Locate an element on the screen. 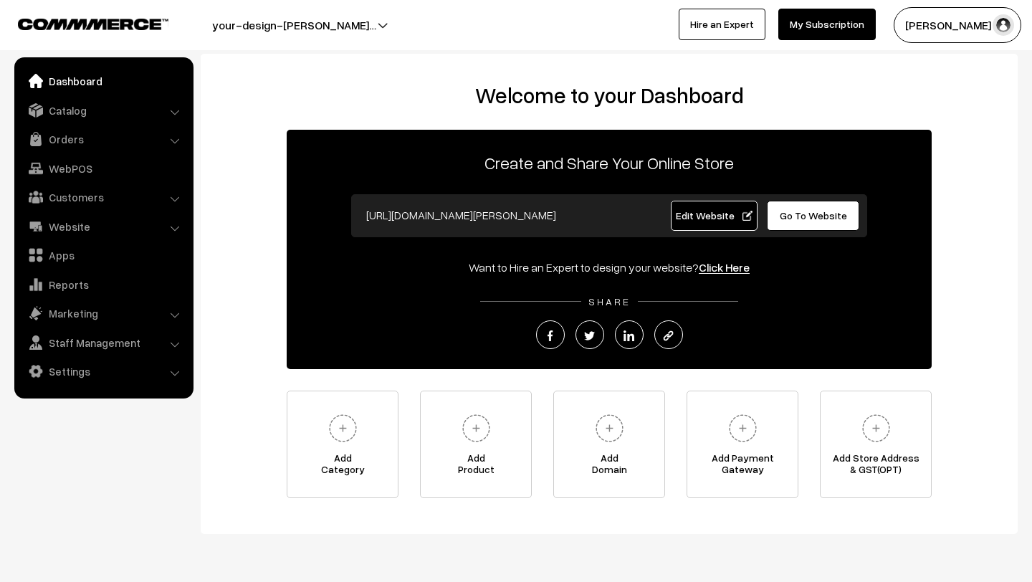 The width and height of the screenshot is (1032, 582). a: Dashboard is located at coordinates (103, 81).